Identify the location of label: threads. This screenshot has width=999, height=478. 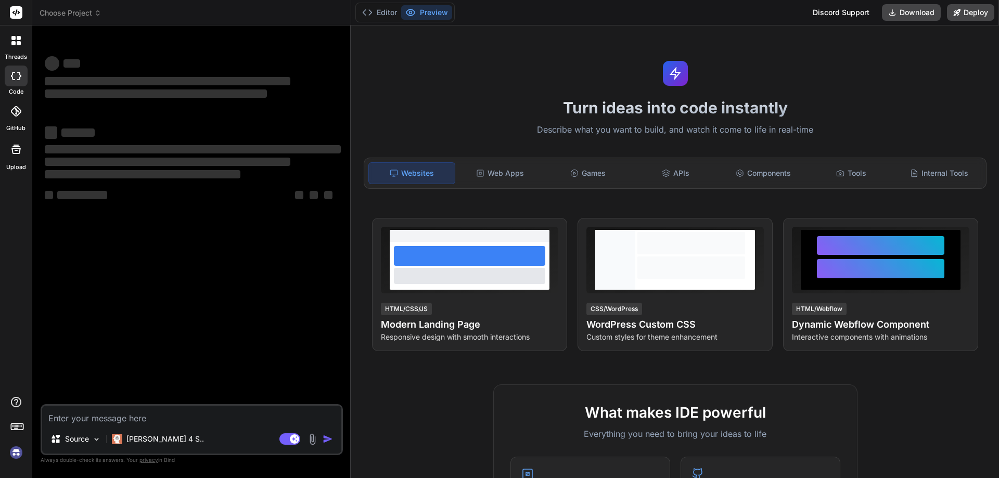
(16, 57).